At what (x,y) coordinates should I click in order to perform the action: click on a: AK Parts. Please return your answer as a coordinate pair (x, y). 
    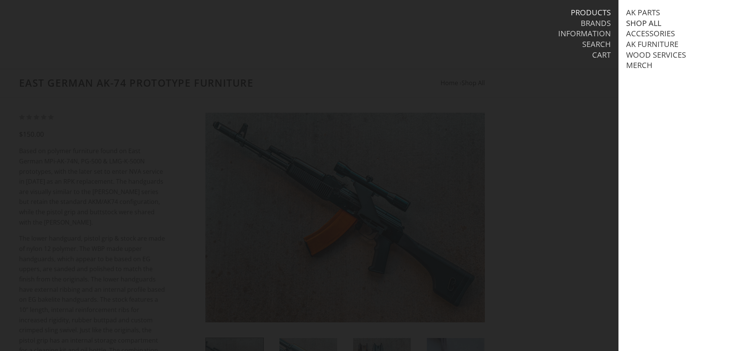
    Looking at the image, I should click on (643, 13).